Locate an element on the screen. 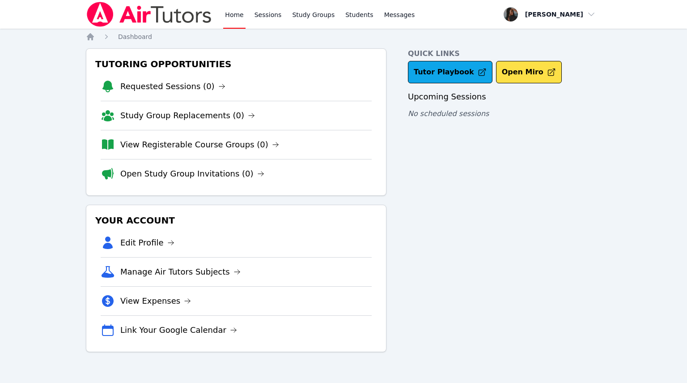 The width and height of the screenshot is (687, 383). a: Manage Air Tutors Subjects is located at coordinates (180, 272).